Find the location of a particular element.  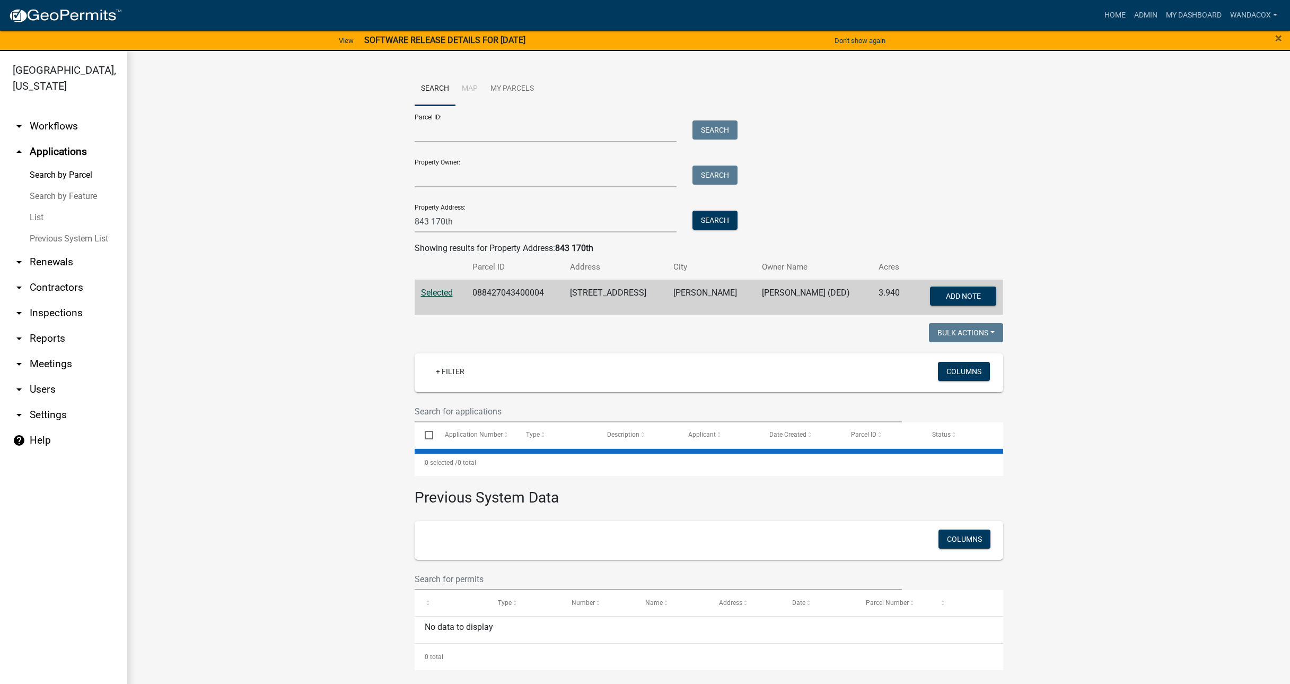

a: My Parcels is located at coordinates (512, 89).